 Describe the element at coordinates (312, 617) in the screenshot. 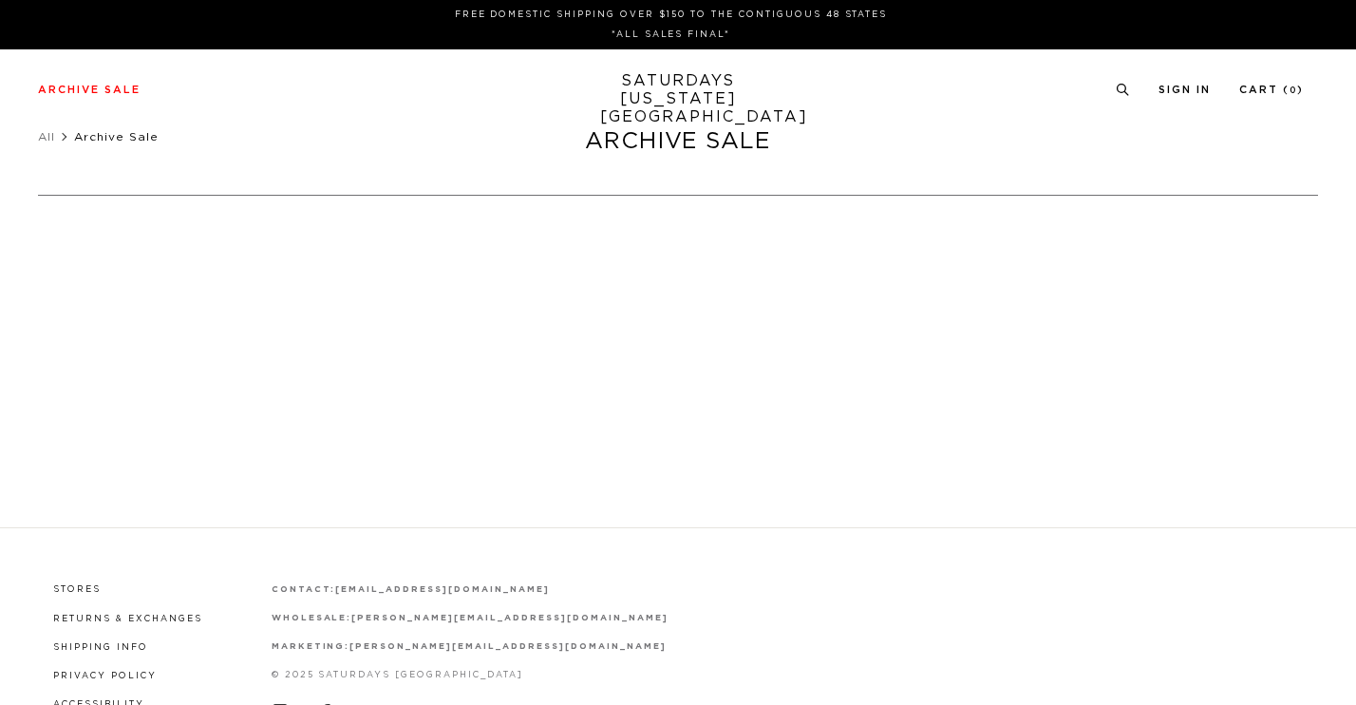

I see `strong: wholesale:` at that location.